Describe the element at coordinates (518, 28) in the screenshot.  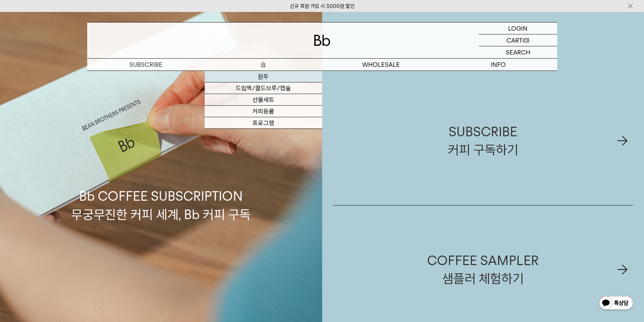
I see `p: LOGIN` at that location.